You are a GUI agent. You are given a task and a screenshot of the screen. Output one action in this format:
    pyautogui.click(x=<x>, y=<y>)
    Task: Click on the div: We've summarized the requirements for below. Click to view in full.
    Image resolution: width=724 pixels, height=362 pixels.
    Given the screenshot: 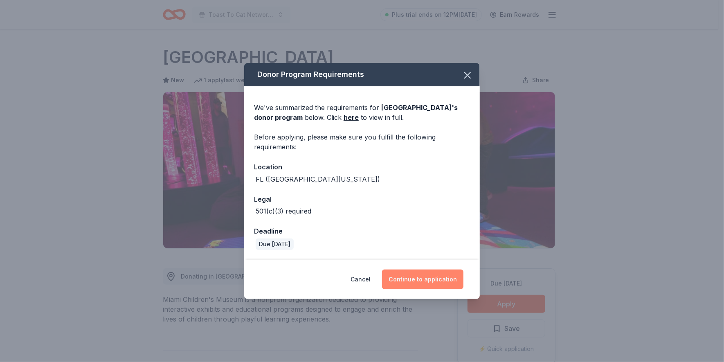 What is the action you would take?
    pyautogui.click(x=362, y=113)
    